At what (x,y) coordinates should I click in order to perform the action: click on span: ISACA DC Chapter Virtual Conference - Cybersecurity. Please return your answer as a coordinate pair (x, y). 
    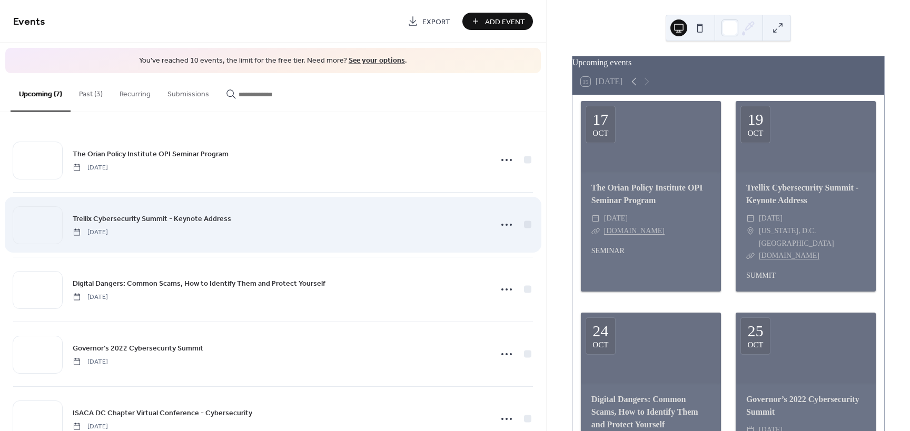
    Looking at the image, I should click on (162, 413).